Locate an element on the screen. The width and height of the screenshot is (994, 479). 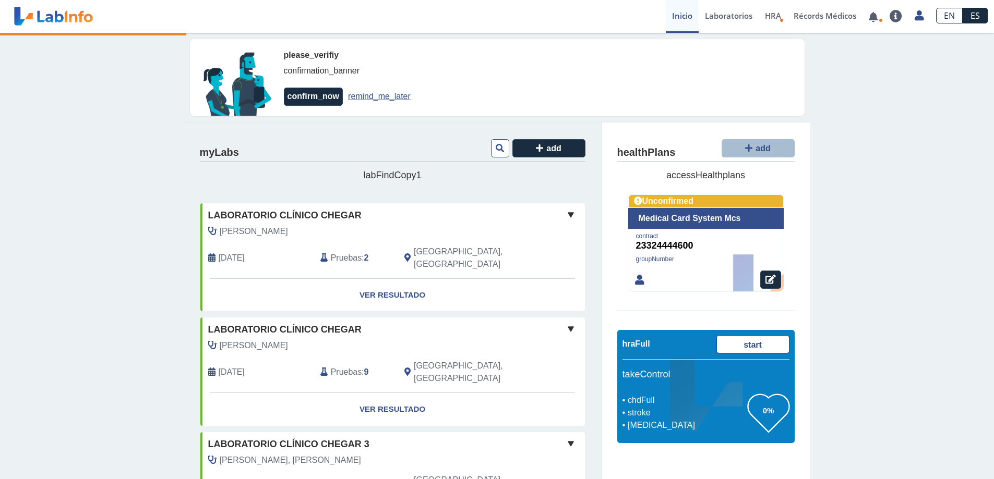
button: confirm_now is located at coordinates (314, 97).